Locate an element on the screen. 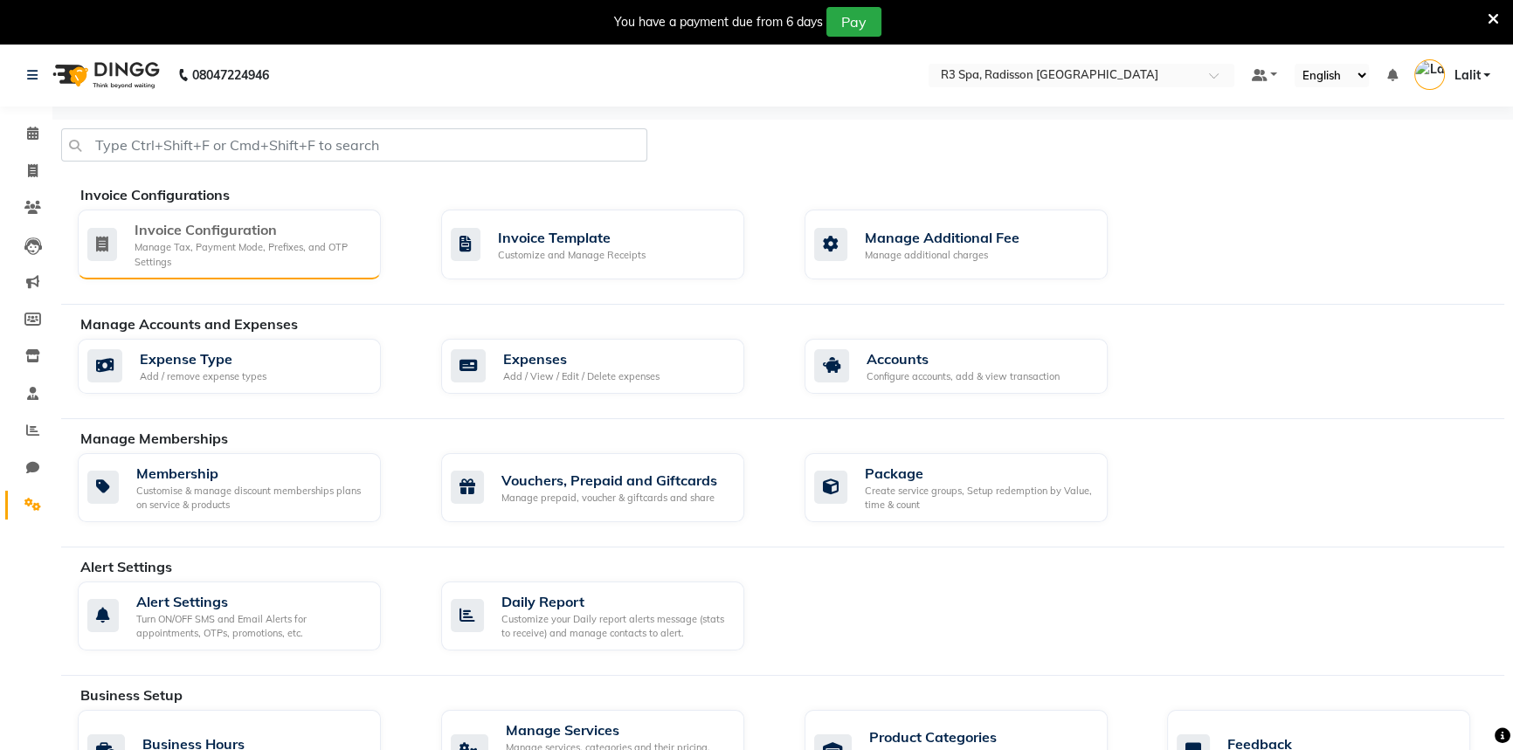 The height and width of the screenshot is (750, 1513). a: MembershipCustomise & manage discount memberships plans on service & products is located at coordinates (246, 487).